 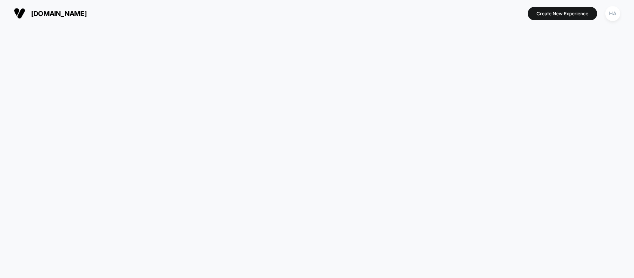 I want to click on button: Create New Experience, so click(x=562, y=13).